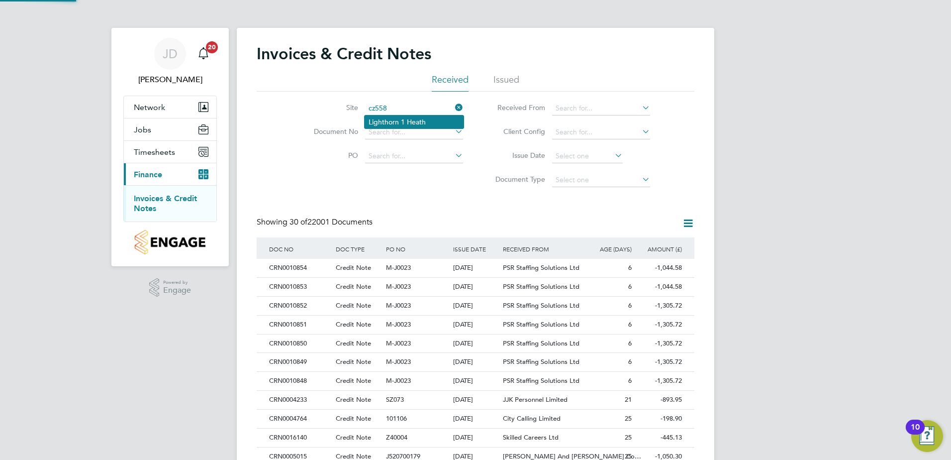  I want to click on div: Finance, so click(170, 203).